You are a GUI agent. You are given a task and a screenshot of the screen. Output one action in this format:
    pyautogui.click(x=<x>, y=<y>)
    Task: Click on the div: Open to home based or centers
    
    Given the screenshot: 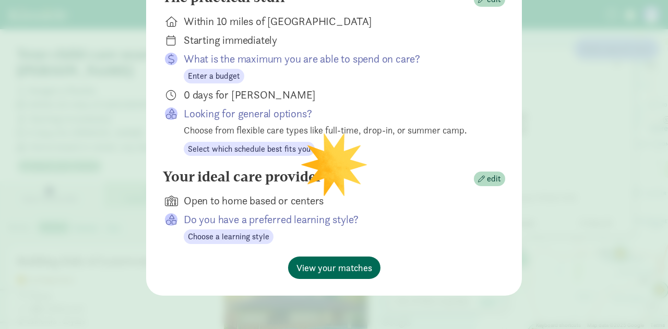 What is the action you would take?
    pyautogui.click(x=336, y=201)
    